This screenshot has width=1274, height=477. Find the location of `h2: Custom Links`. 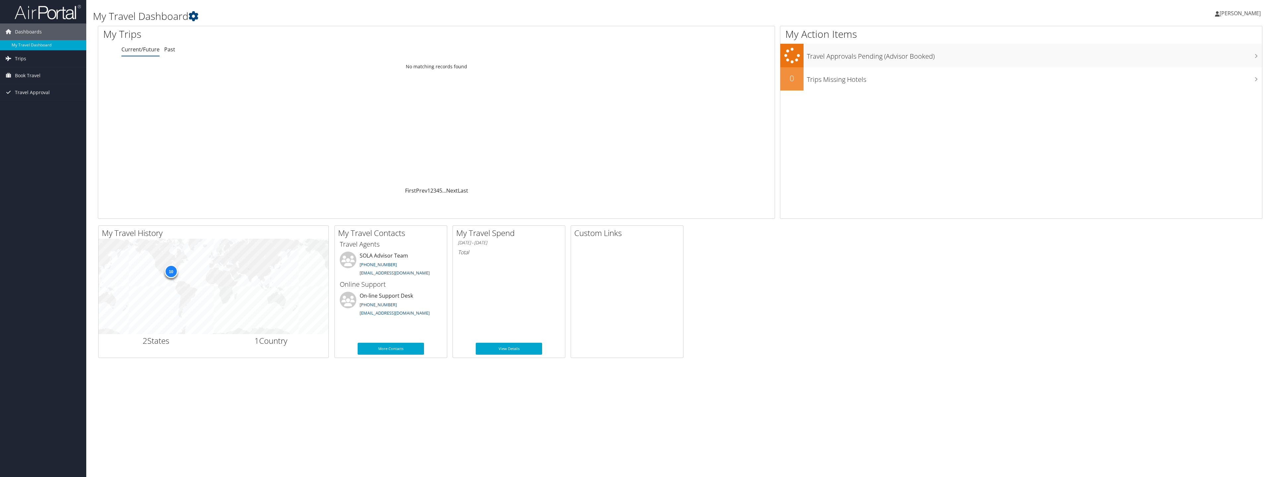

h2: Custom Links is located at coordinates (629, 233).